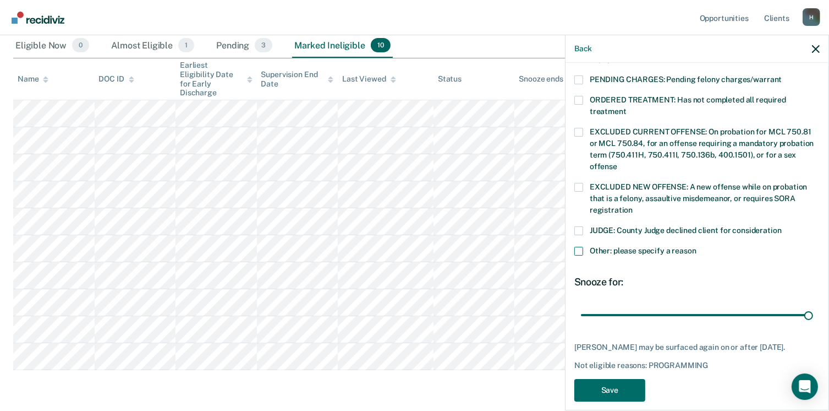  Describe the element at coordinates (381, 45) in the screenshot. I see `span: 10` at that location.